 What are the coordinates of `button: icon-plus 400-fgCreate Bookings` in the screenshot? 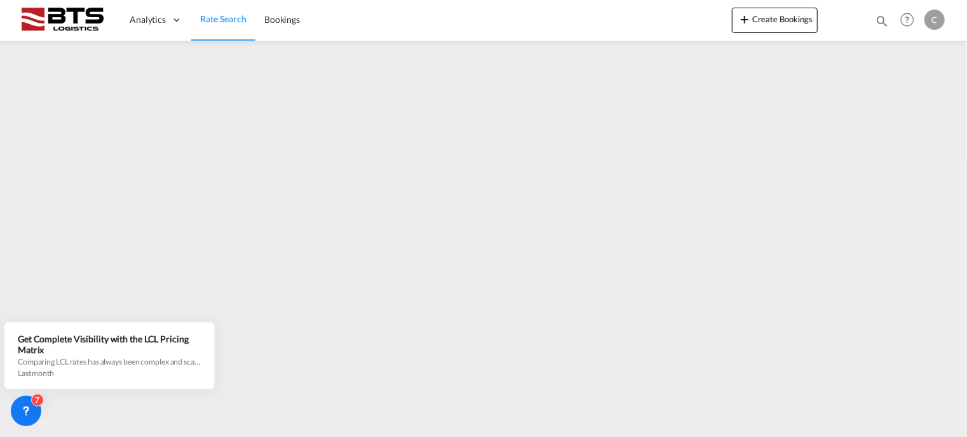 It's located at (775, 20).